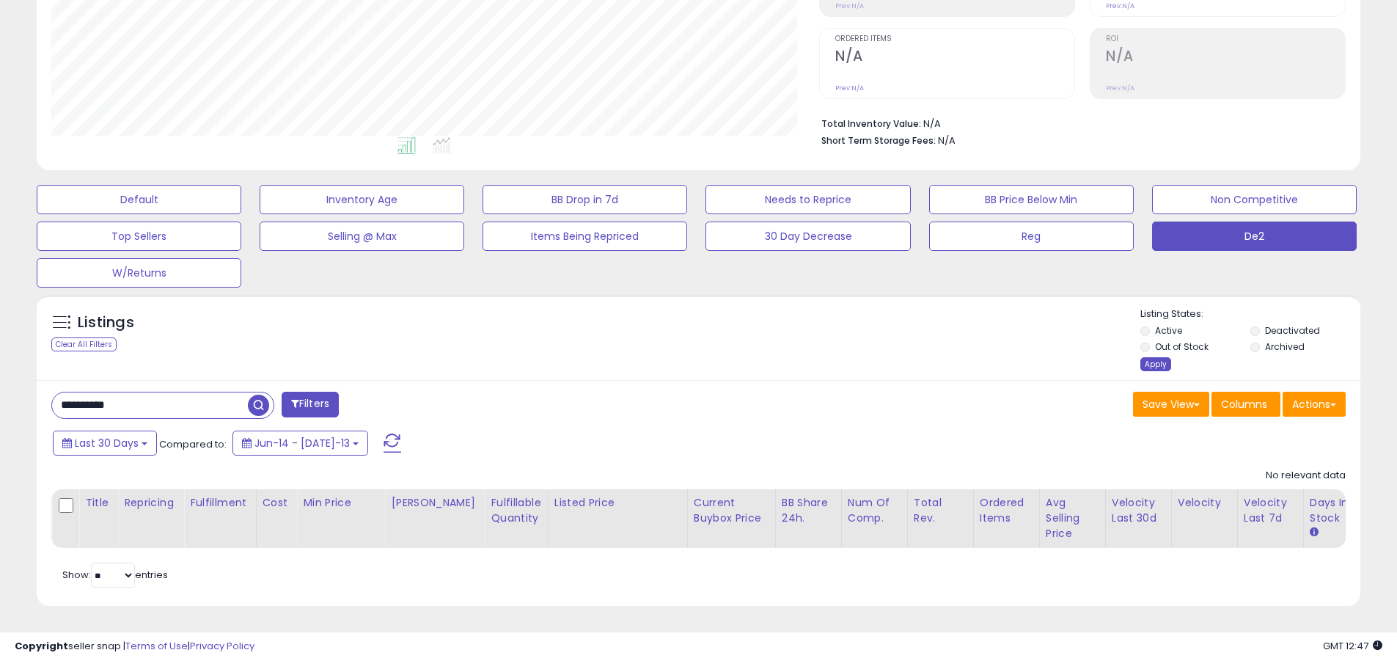 Image resolution: width=1397 pixels, height=661 pixels. I want to click on div: Velocity Last 7d, so click(1271, 511).